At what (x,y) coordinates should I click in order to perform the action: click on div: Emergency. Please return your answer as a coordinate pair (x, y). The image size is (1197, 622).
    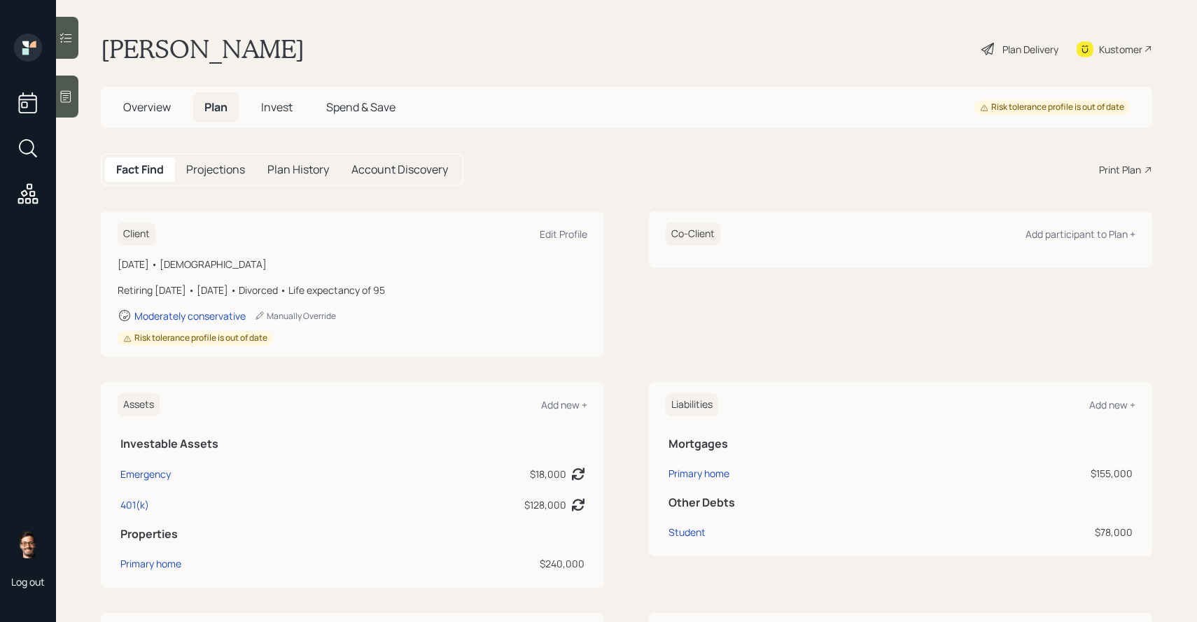
    Looking at the image, I should click on (146, 474).